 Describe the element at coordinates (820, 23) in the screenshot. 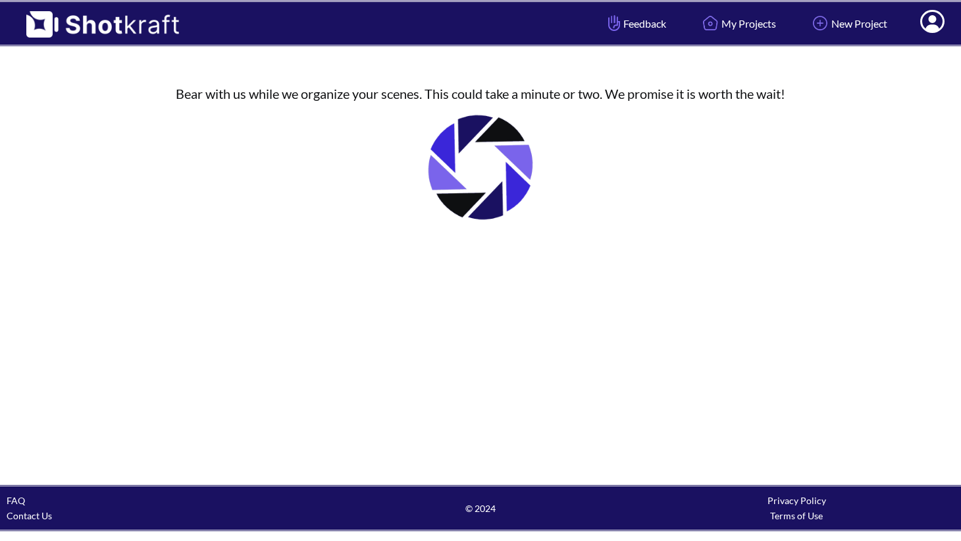

I see `img: Add Icon` at that location.